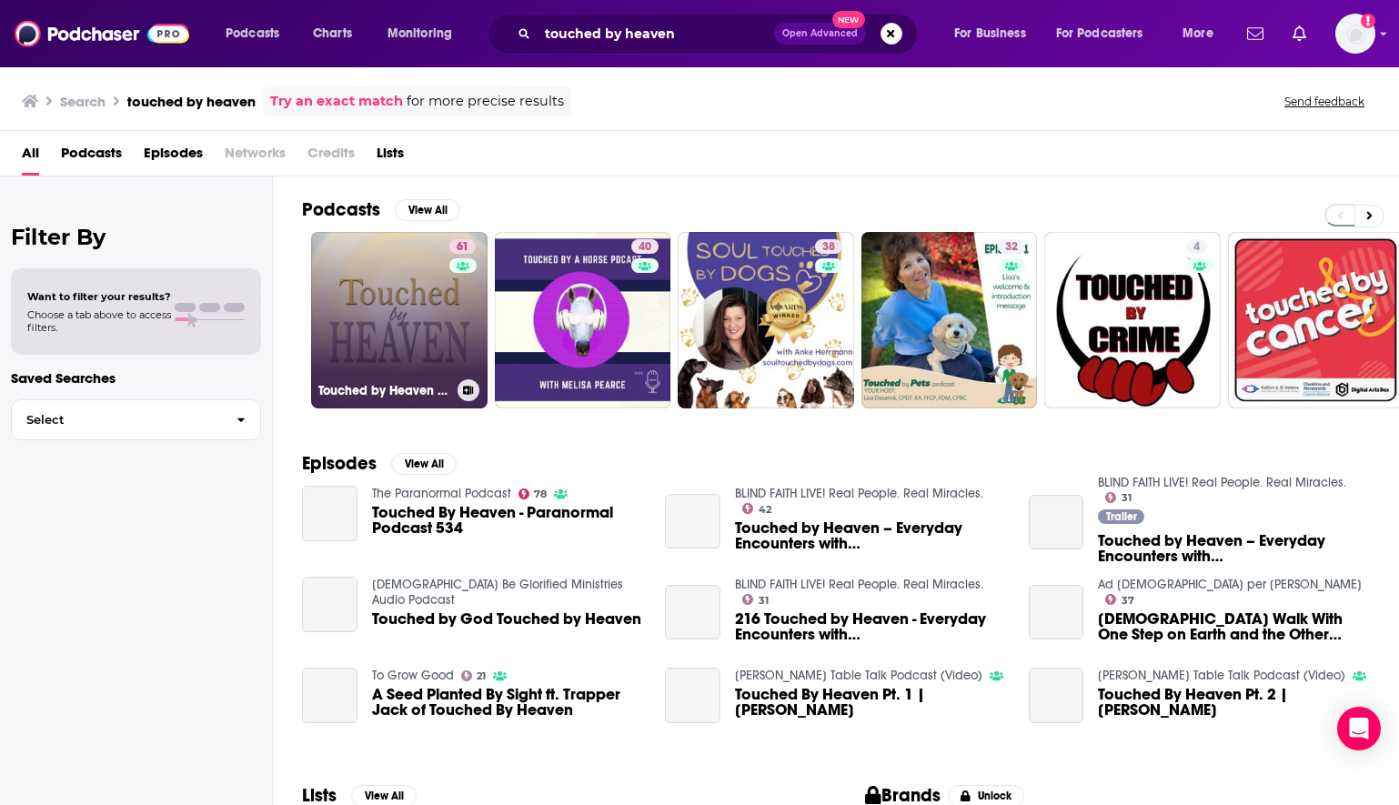 The width and height of the screenshot is (1399, 805). I want to click on span: More, so click(1198, 34).